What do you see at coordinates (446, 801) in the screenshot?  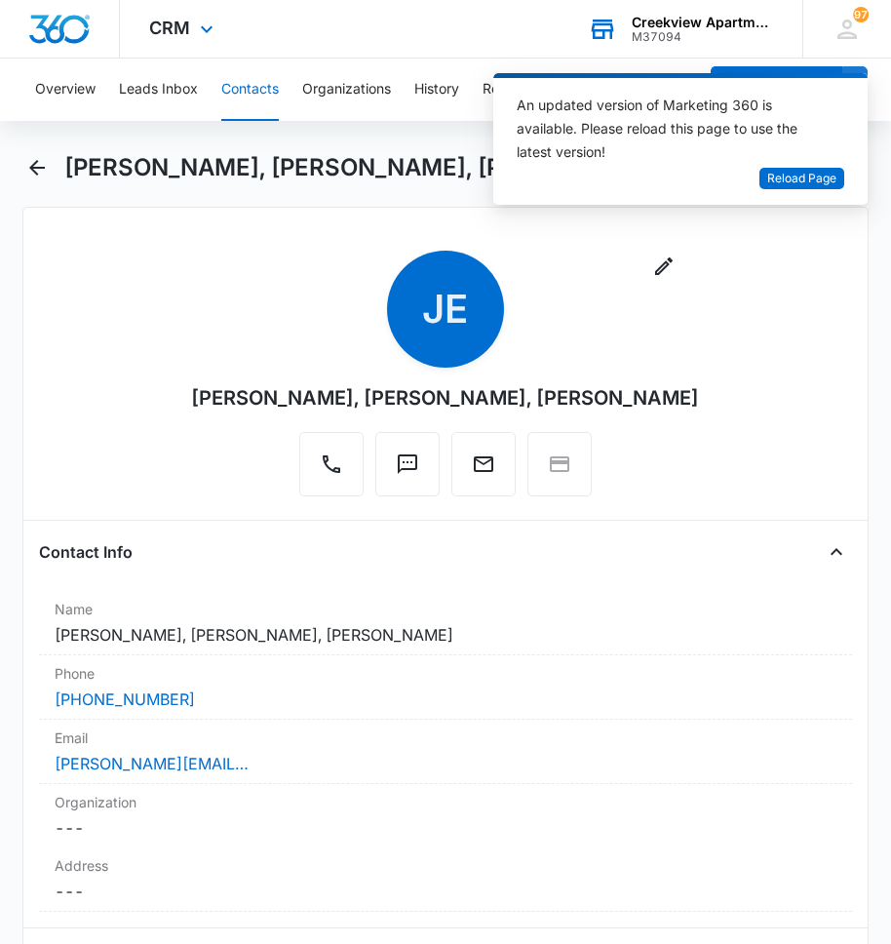 I see `label: Organization` at bounding box center [446, 801].